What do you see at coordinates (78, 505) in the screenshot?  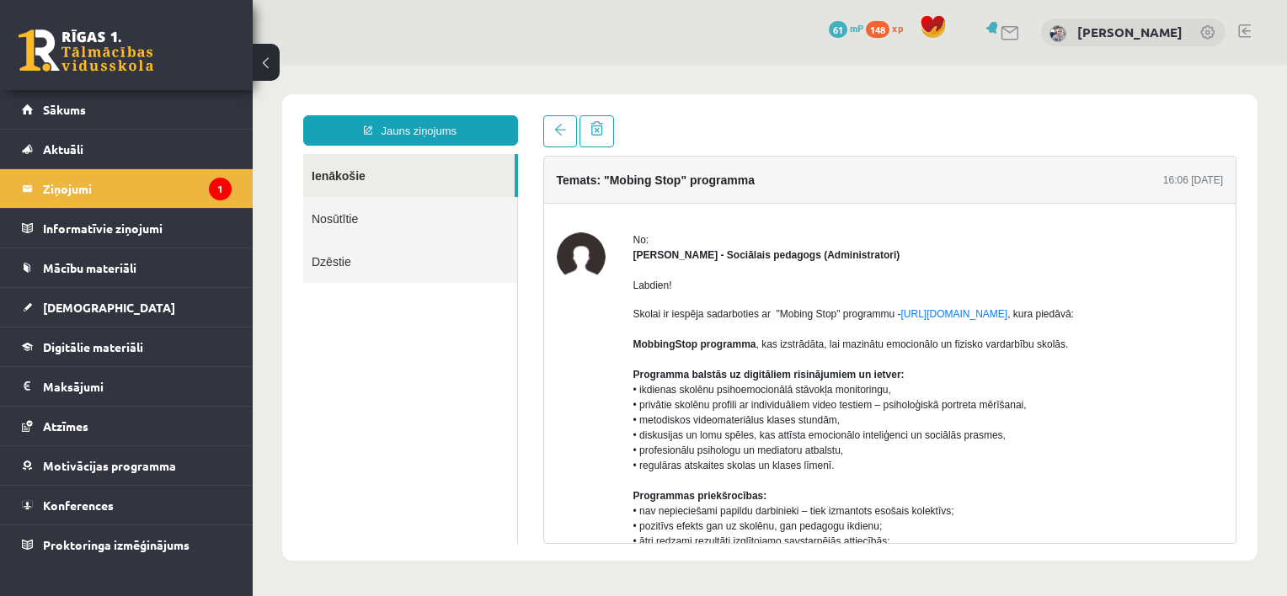 I see `span: Konferences` at bounding box center [78, 505].